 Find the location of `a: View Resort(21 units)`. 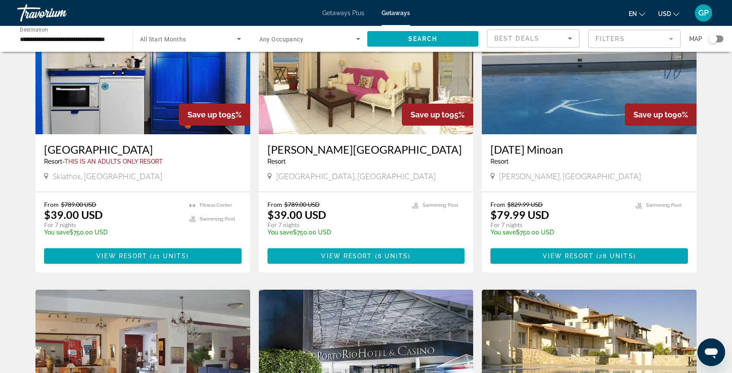

a: View Resort(21 units) is located at coordinates (143, 256).